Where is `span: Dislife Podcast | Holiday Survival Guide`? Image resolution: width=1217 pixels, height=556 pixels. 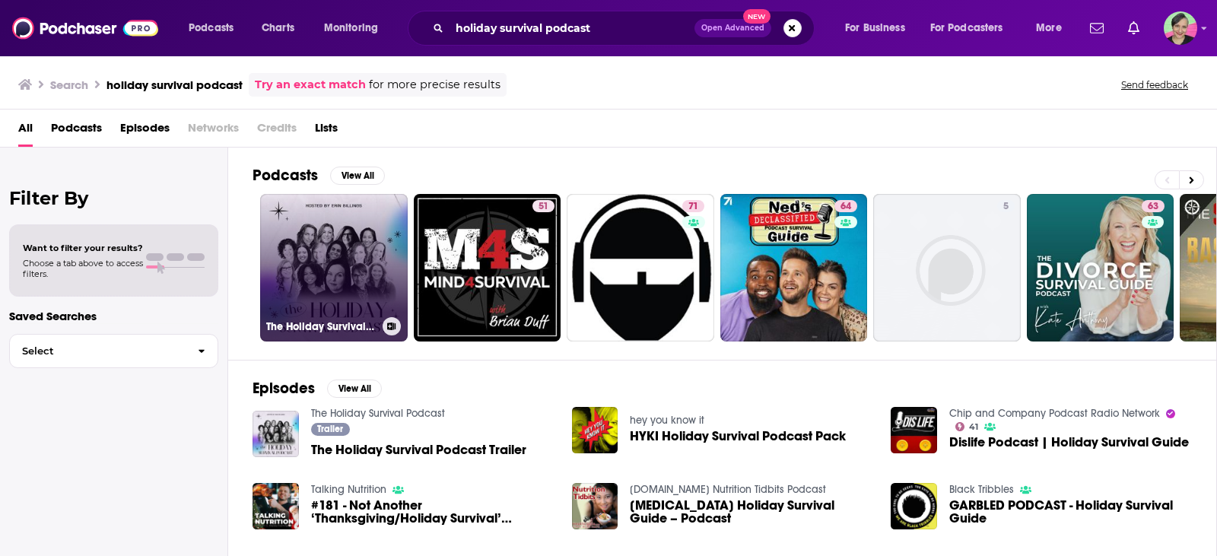
span: Dislife Podcast | Holiday Survival Guide is located at coordinates (1069, 442).